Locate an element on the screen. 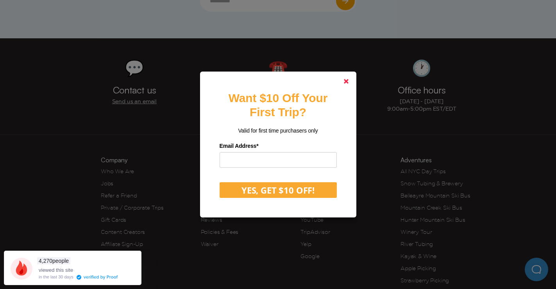 This screenshot has height=289, width=556. a: Close is located at coordinates (346, 81).